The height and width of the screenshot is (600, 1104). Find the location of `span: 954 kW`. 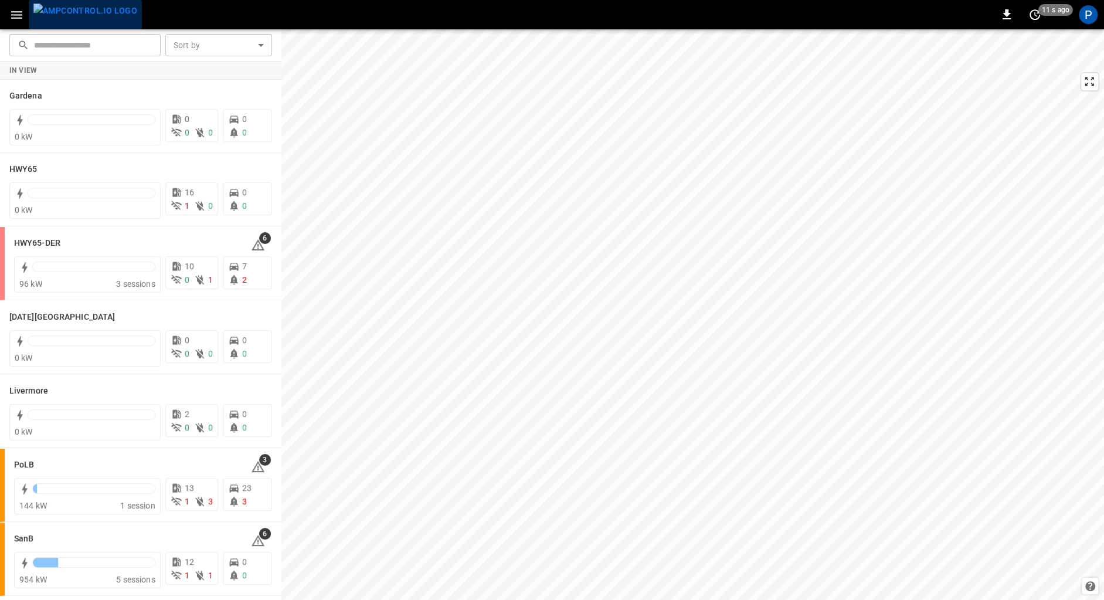

span: 954 kW is located at coordinates (33, 579).